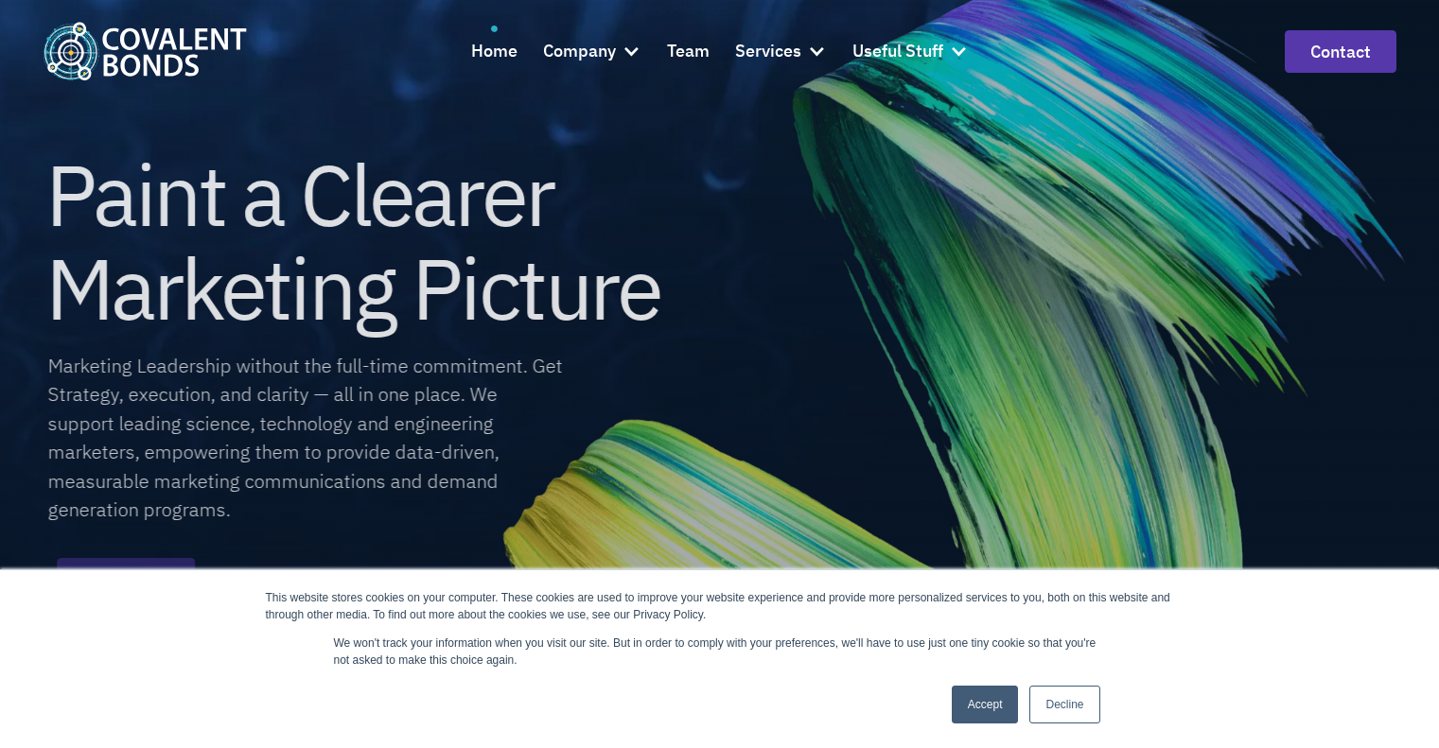 Image resolution: width=1439 pixels, height=748 pixels. Describe the element at coordinates (353, 241) in the screenshot. I see `h1: Paint a Clearer Marketing Picture` at that location.